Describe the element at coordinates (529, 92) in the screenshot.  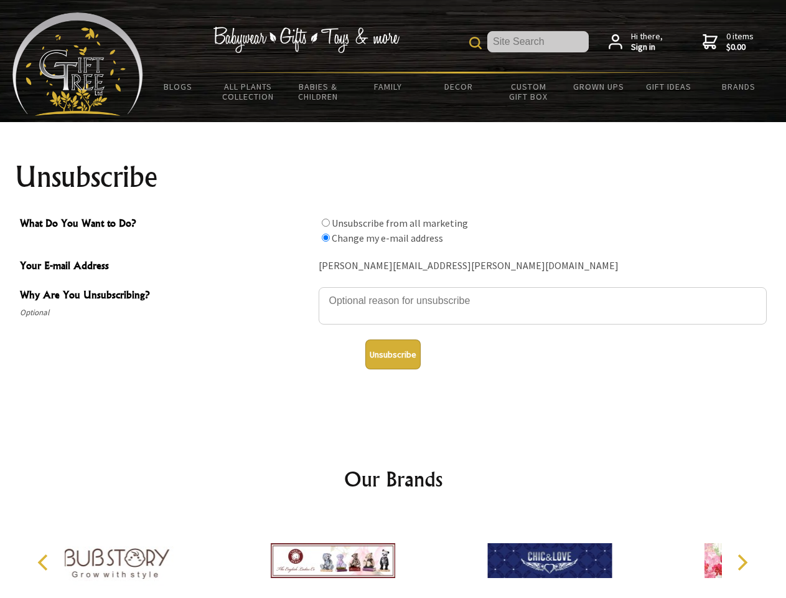
I see `a: Custom Gift Box` at that location.